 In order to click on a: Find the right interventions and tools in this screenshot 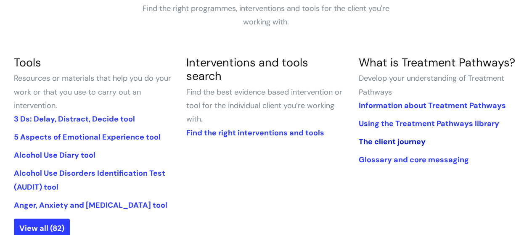, I will do `click(255, 133)`.